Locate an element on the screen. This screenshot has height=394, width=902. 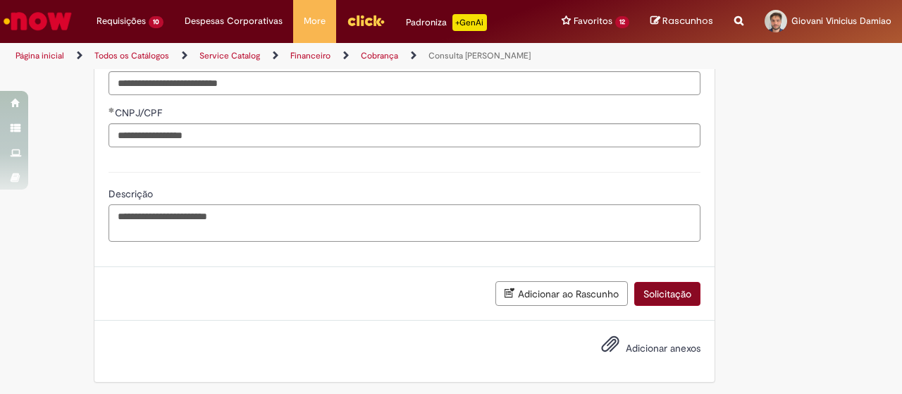
span: Despesas Corporativas is located at coordinates (233, 21).